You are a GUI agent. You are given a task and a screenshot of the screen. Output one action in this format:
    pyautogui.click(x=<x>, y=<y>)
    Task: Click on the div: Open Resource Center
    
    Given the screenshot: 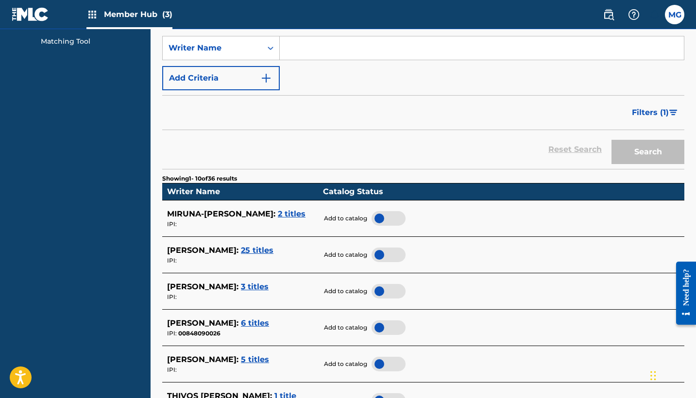 What is the action you would take?
    pyautogui.click(x=17, y=41)
    